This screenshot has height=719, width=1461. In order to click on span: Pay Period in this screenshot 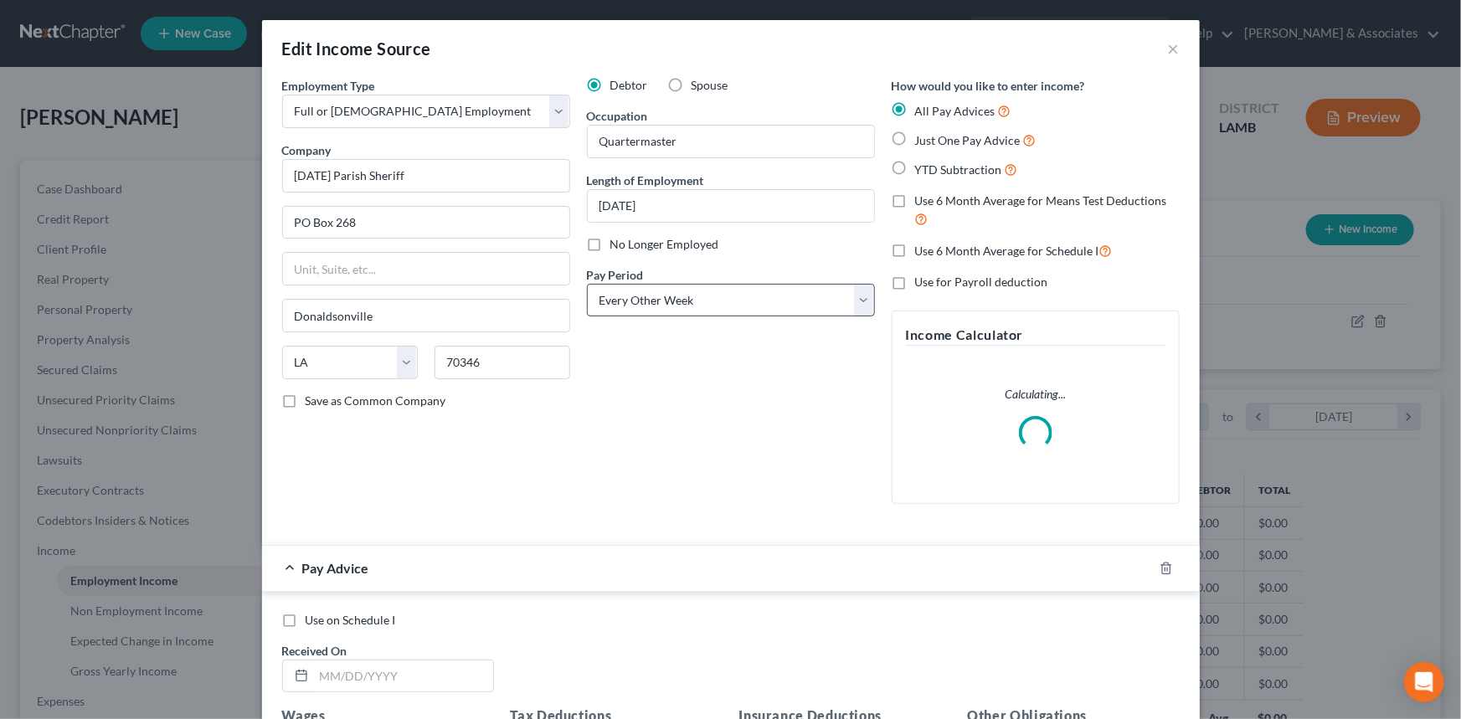, I will do `click(615, 275)`.